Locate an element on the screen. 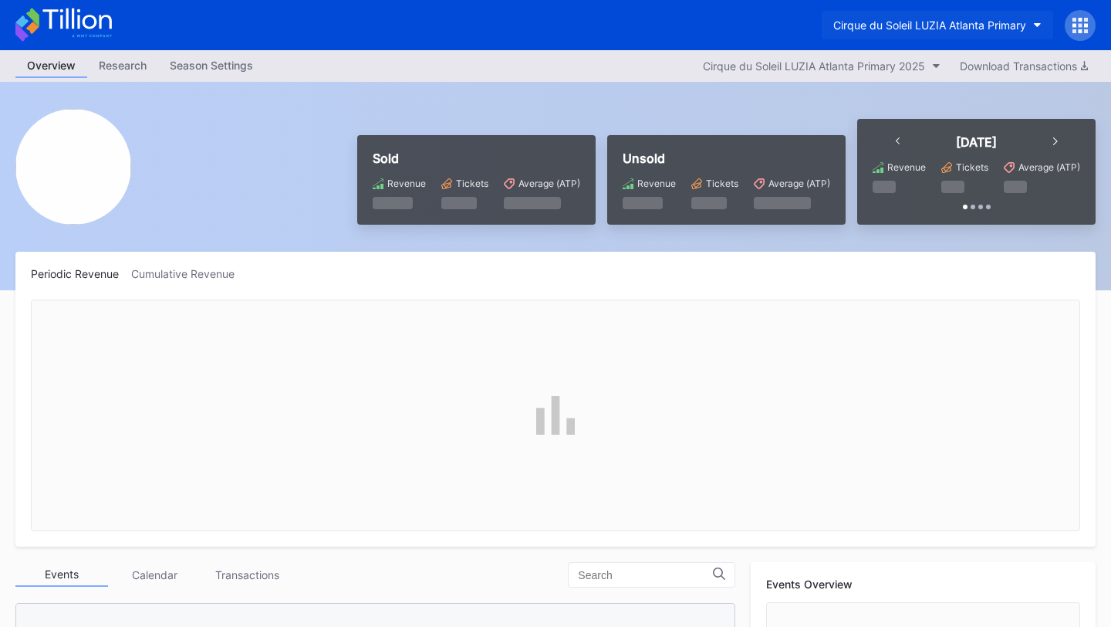  input: Search is located at coordinates (645, 575).